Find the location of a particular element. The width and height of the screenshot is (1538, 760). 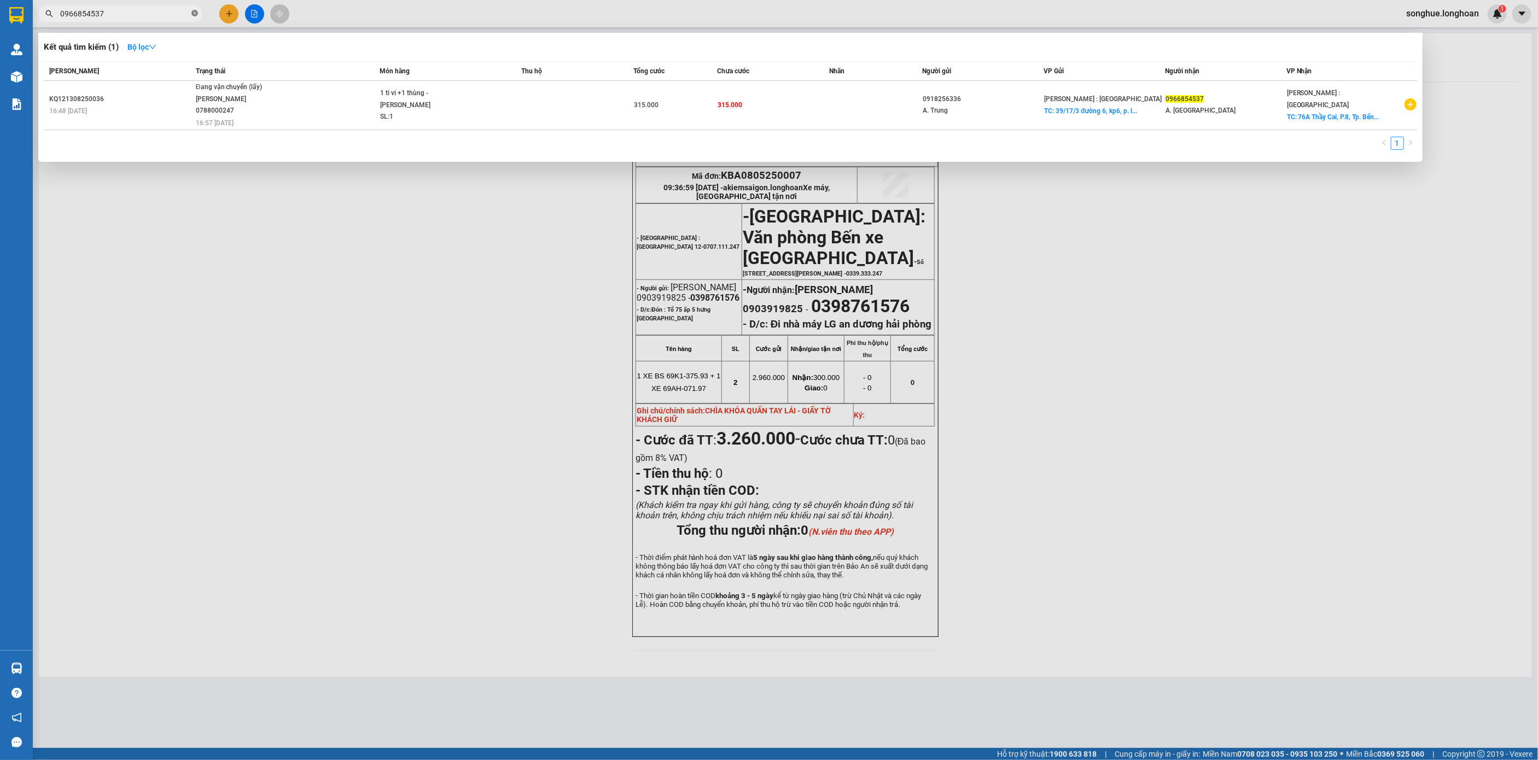

div: A. Trung is located at coordinates (984, 111).